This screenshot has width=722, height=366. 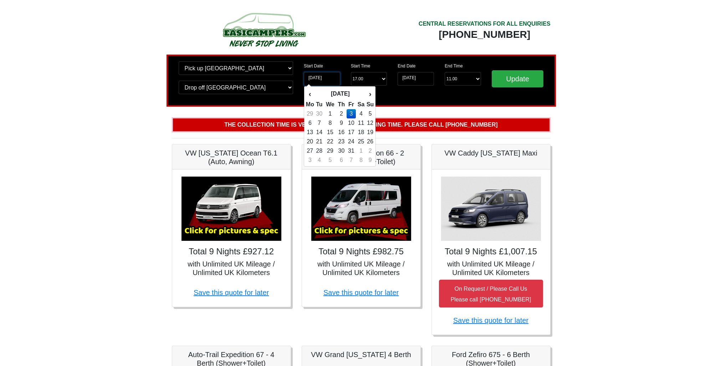 I want to click on td: 28, so click(x=319, y=151).